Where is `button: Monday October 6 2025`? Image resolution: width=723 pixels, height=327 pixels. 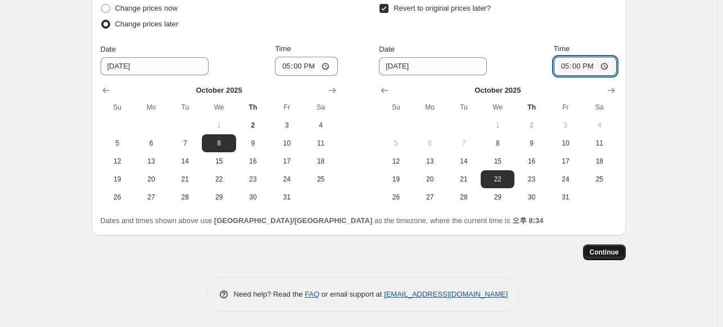
button: Monday October 6 2025 is located at coordinates (430, 143).